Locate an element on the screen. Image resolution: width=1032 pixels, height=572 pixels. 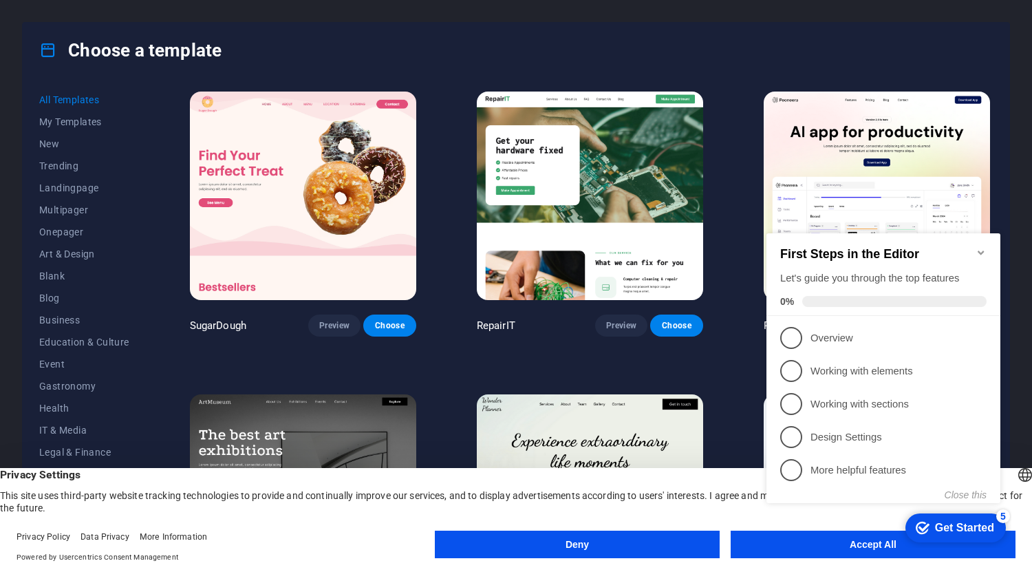
span: IT & Media is located at coordinates (84, 430).